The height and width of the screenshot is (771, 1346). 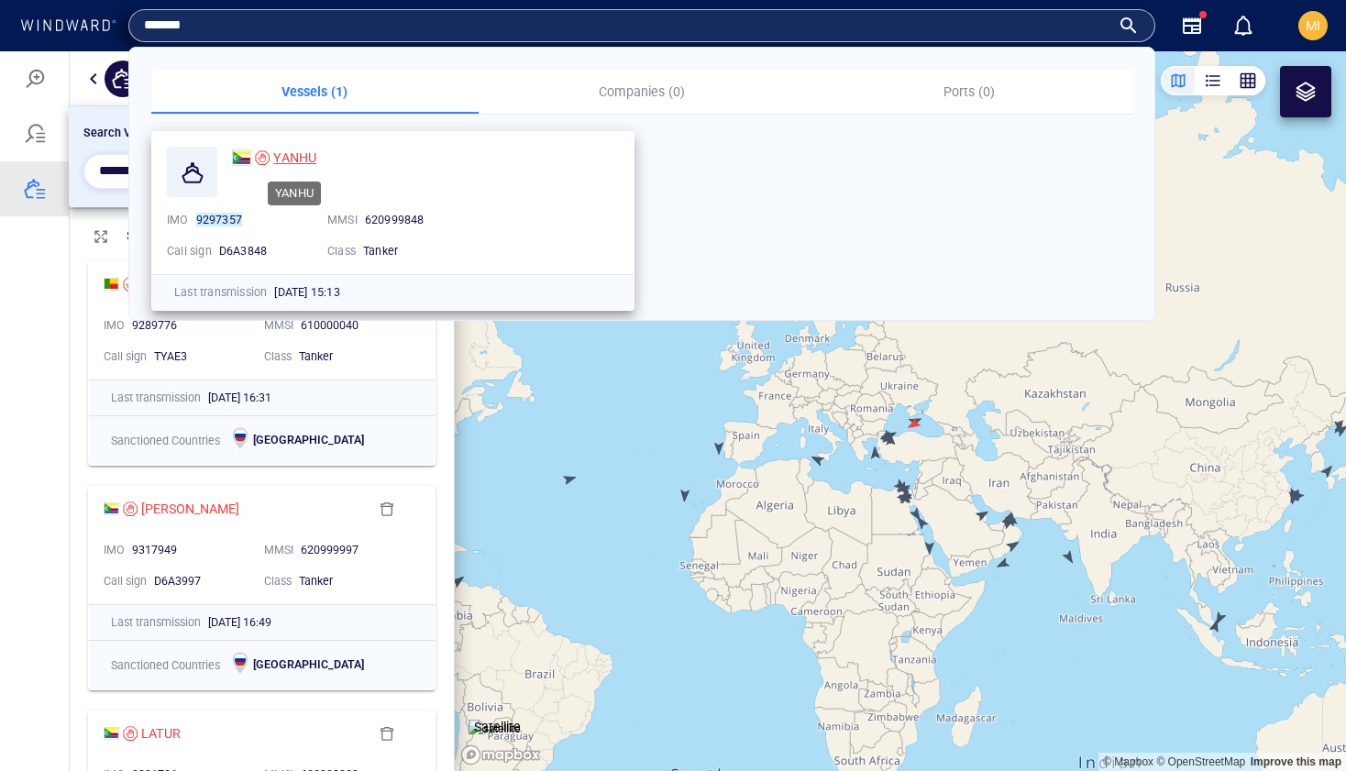 What do you see at coordinates (220, 292) in the screenshot?
I see `p: Last transmission` at bounding box center [220, 292].